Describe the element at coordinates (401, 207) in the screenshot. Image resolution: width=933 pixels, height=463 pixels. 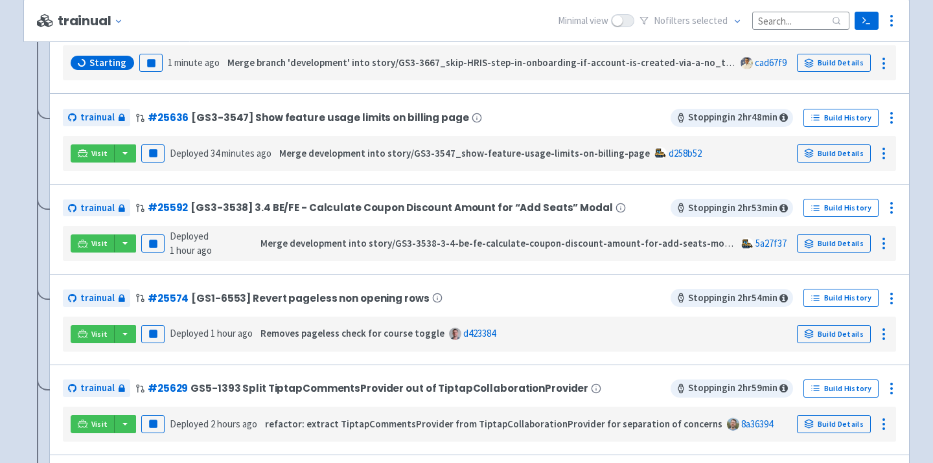
I see `span: [GS3-3538] 3.4 BE/FE - Calculate Coupon Discount Amount for “Add Seats” Modal` at that location.